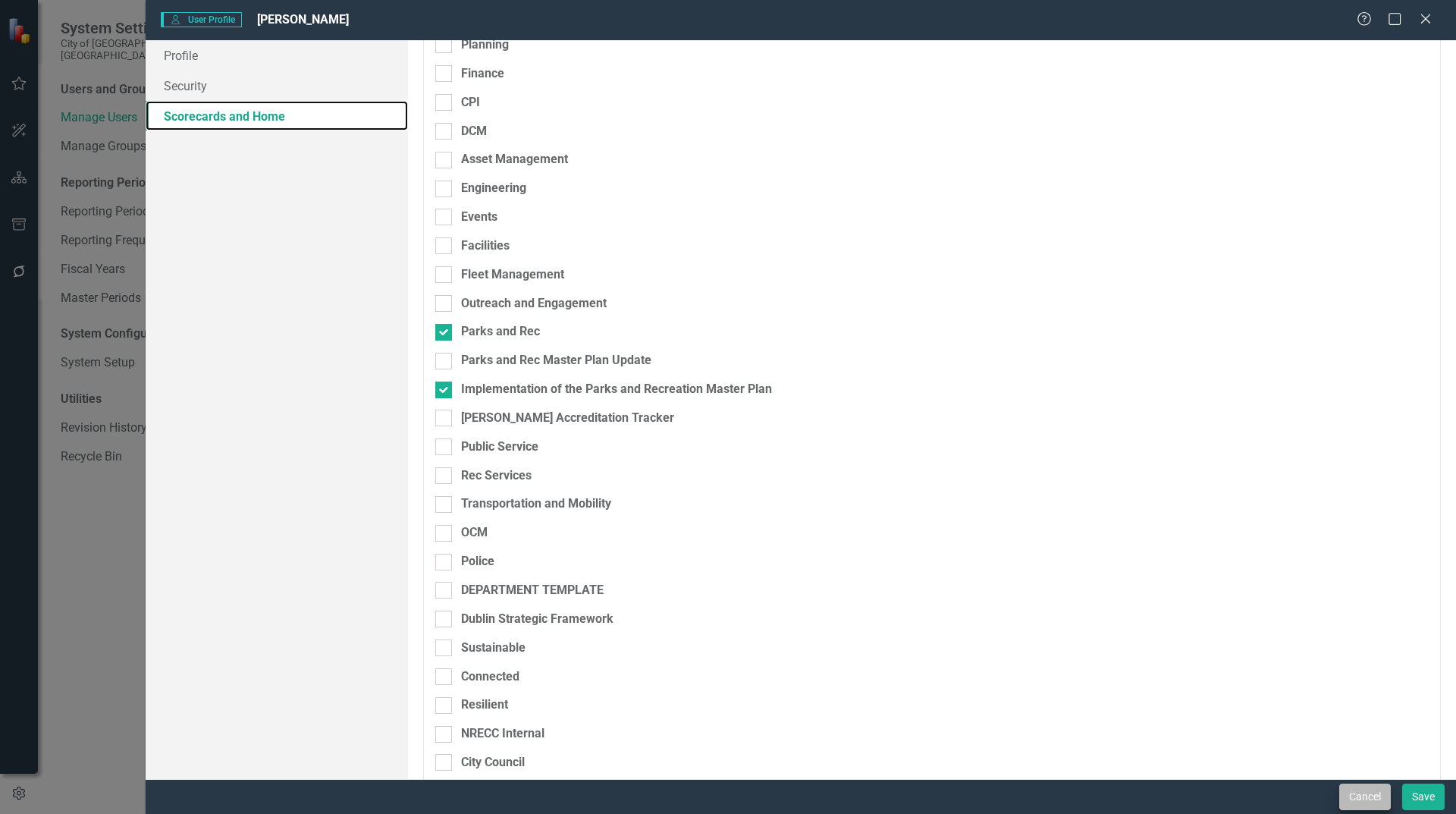  I want to click on div: NRECC Internal, so click(503, 733).